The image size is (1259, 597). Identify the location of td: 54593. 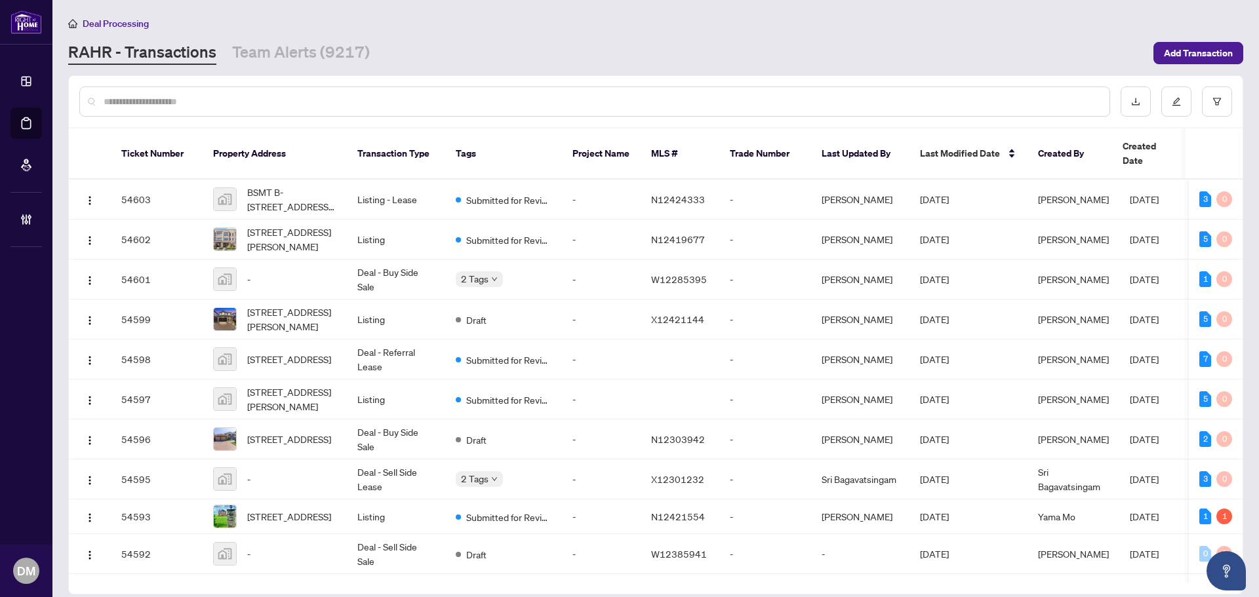
(157, 517).